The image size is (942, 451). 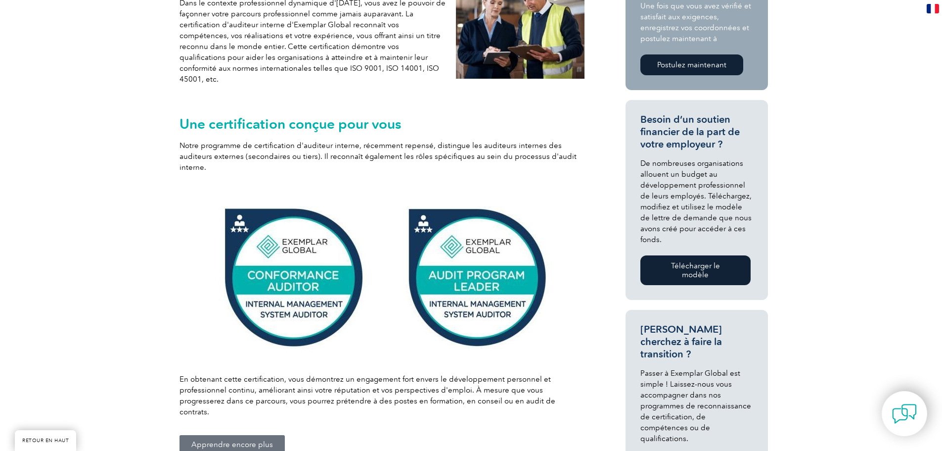 What do you see at coordinates (382, 277) in the screenshot?
I see `img: Badges IA` at bounding box center [382, 277].